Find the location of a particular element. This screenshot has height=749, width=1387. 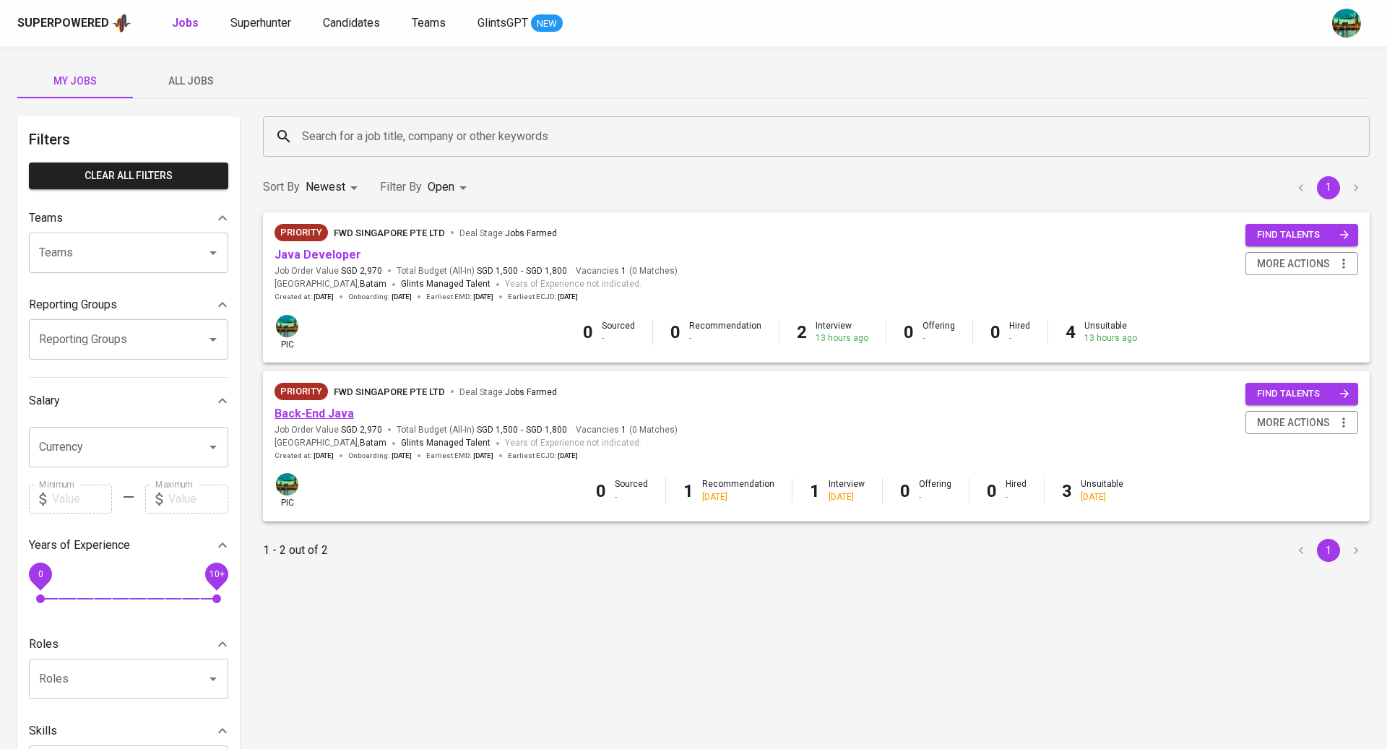

div: Superpowered is located at coordinates (63, 23).